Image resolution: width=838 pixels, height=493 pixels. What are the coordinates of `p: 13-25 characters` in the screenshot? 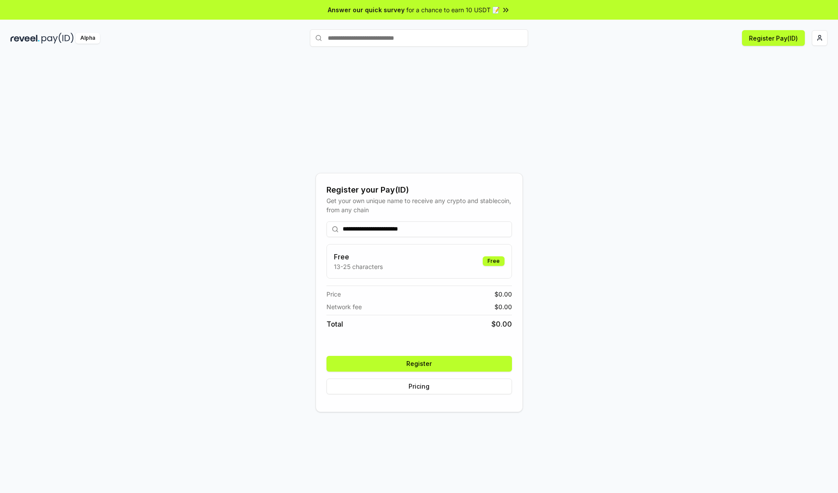 It's located at (358, 266).